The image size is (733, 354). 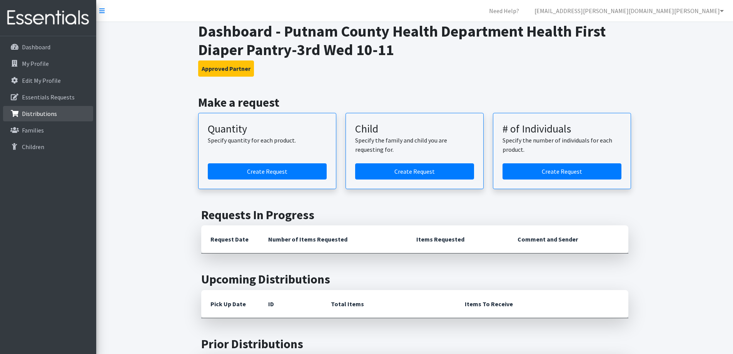 I want to click on button: Approved Partner, so click(x=226, y=69).